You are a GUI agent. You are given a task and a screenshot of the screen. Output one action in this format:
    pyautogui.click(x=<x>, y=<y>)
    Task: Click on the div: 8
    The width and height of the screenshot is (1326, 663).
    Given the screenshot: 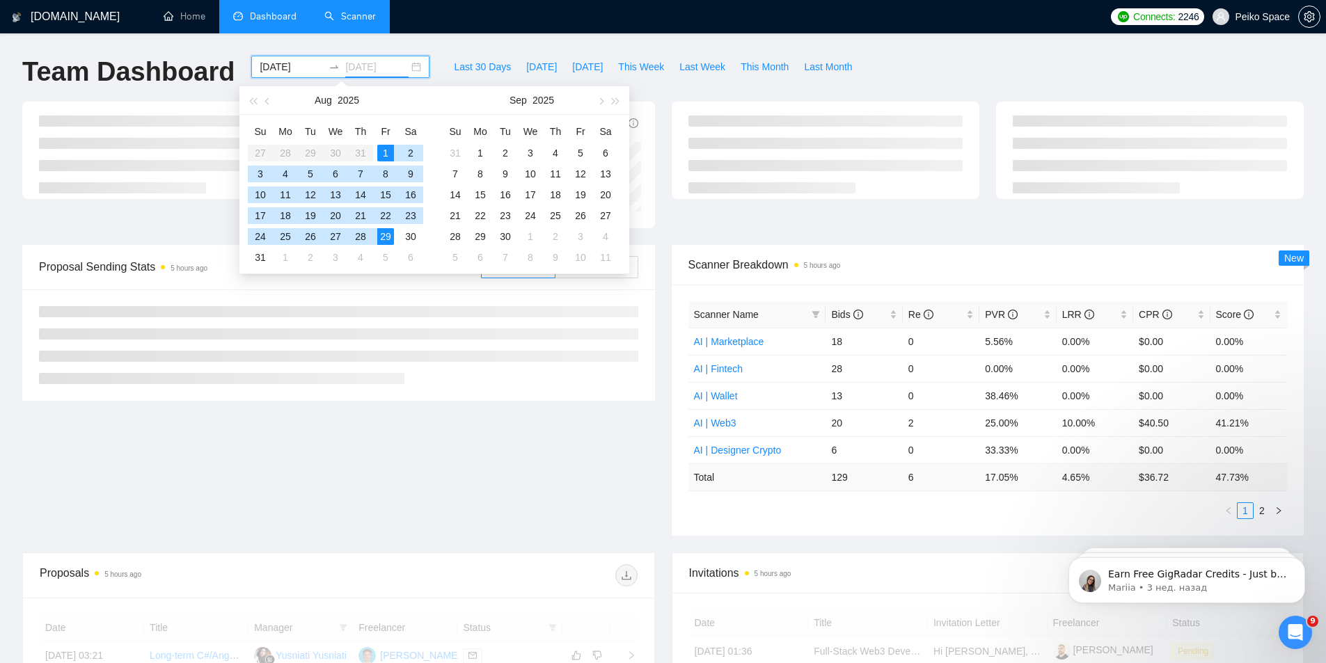 What is the action you would take?
    pyautogui.click(x=386, y=174)
    